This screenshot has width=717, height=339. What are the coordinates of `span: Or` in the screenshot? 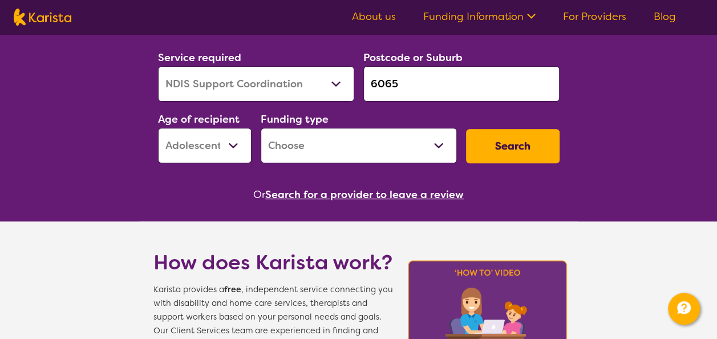 It's located at (259, 194).